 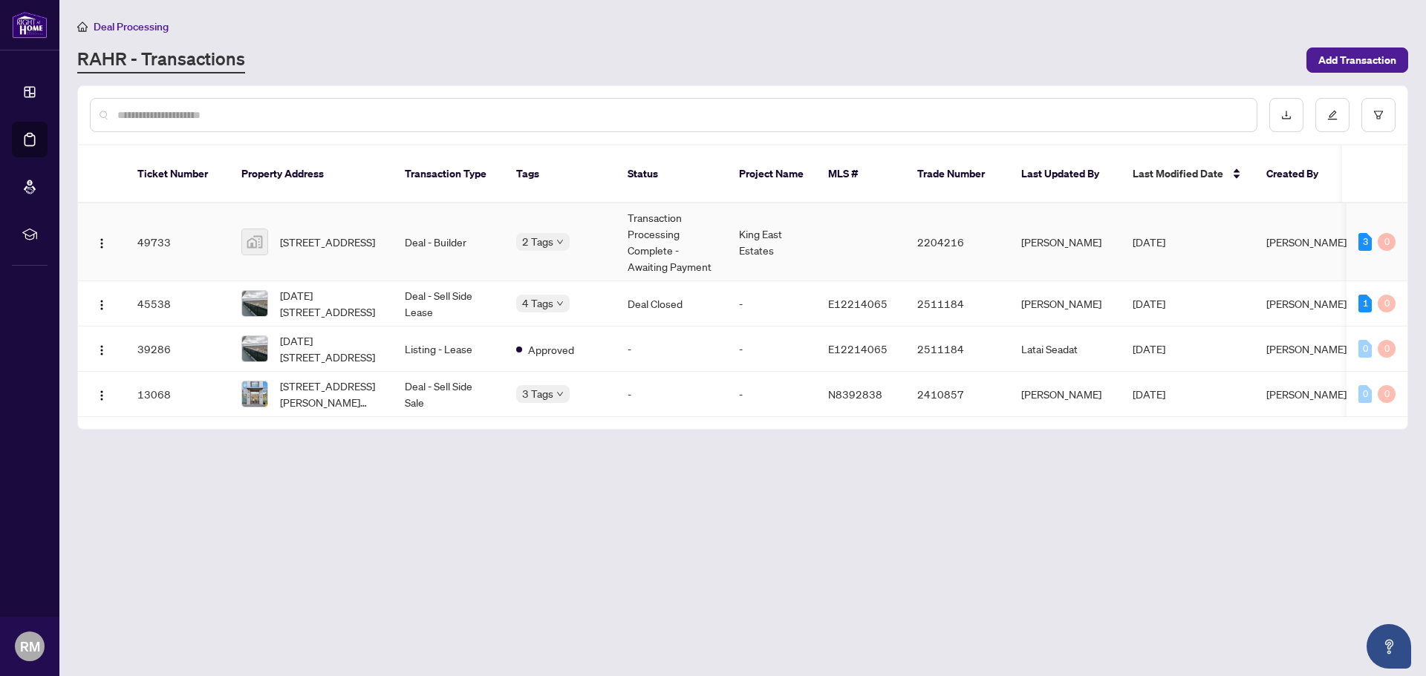 What do you see at coordinates (448, 394) in the screenshot?
I see `td: Deal - Sell Side Sale` at bounding box center [448, 394].